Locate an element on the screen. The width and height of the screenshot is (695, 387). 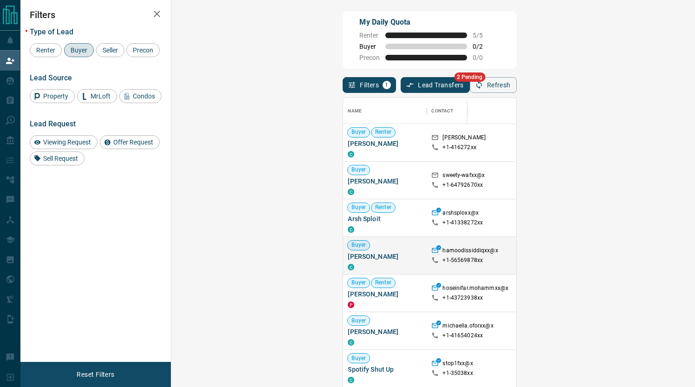
span: Condos is located at coordinates (144, 96).